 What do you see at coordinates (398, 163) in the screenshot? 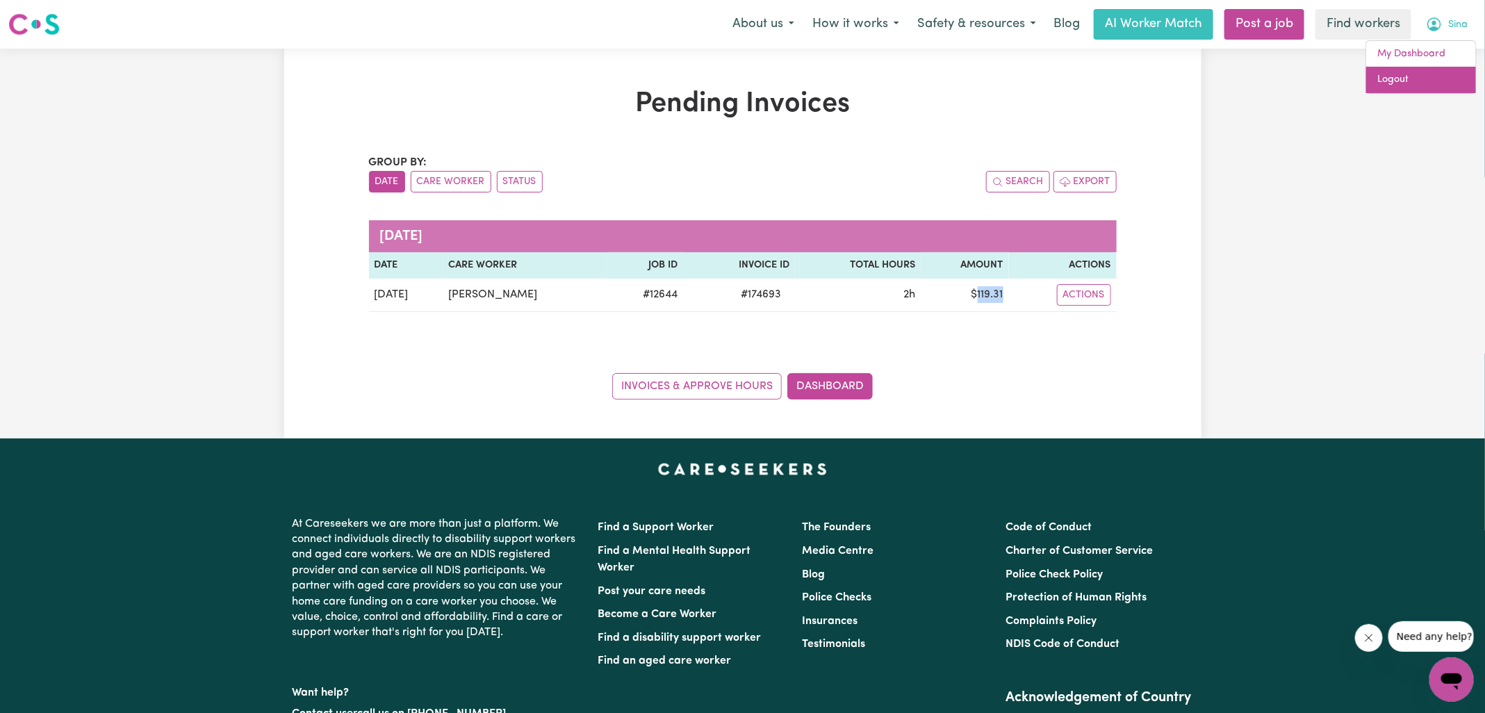
I see `span: Group by:` at bounding box center [398, 163].